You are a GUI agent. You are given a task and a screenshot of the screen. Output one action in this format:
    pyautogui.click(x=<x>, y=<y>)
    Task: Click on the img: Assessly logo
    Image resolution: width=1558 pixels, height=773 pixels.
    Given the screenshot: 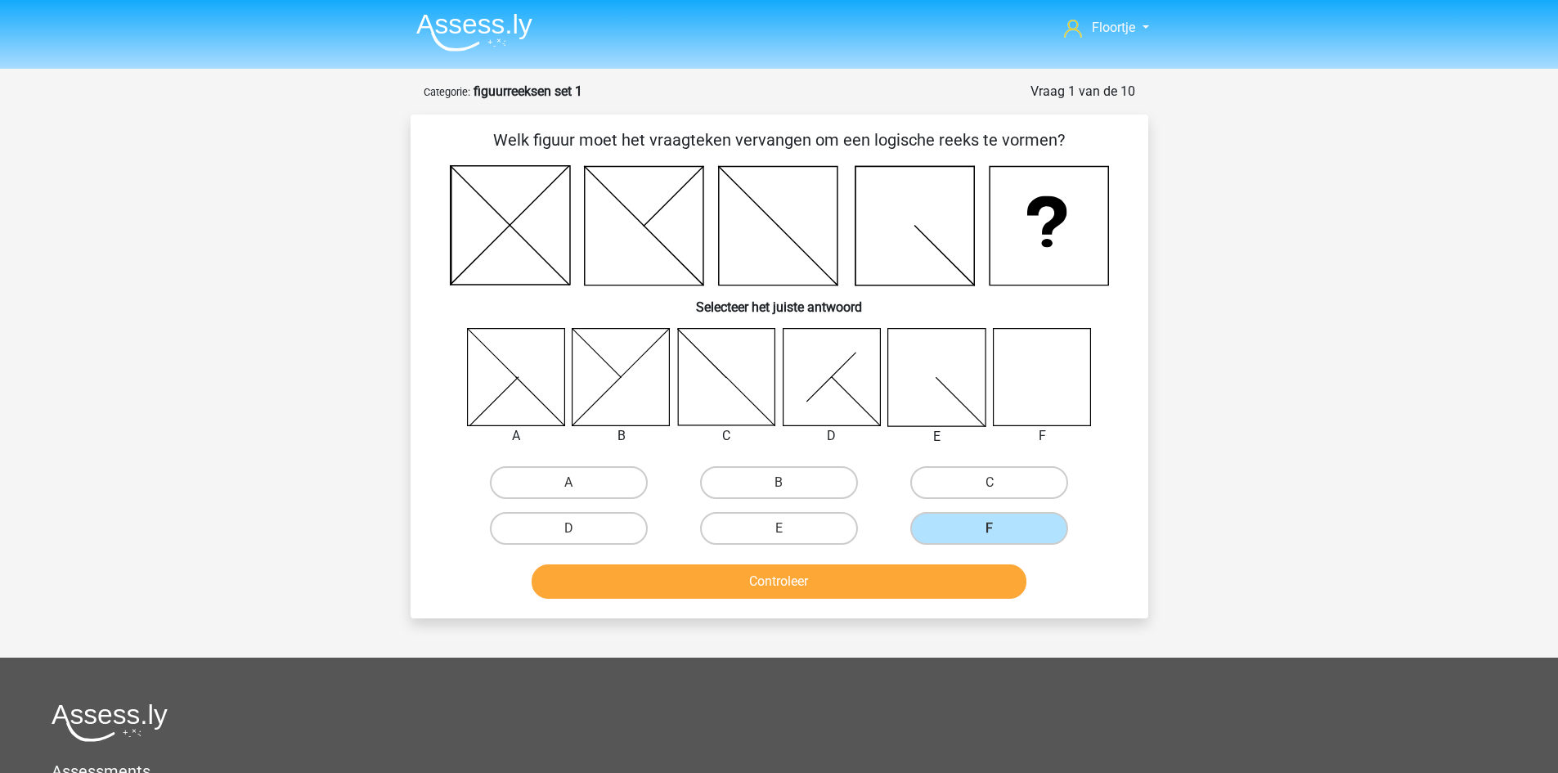 What is the action you would take?
    pyautogui.click(x=110, y=722)
    